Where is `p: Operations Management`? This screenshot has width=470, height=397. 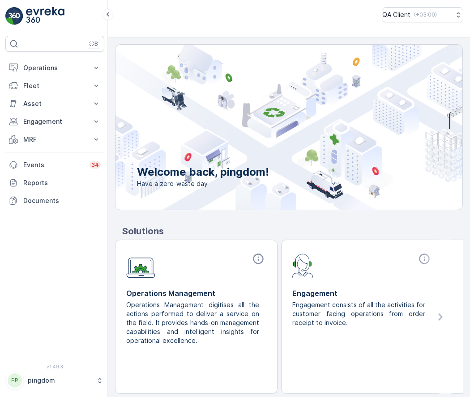
p: Operations Management is located at coordinates (196, 293).